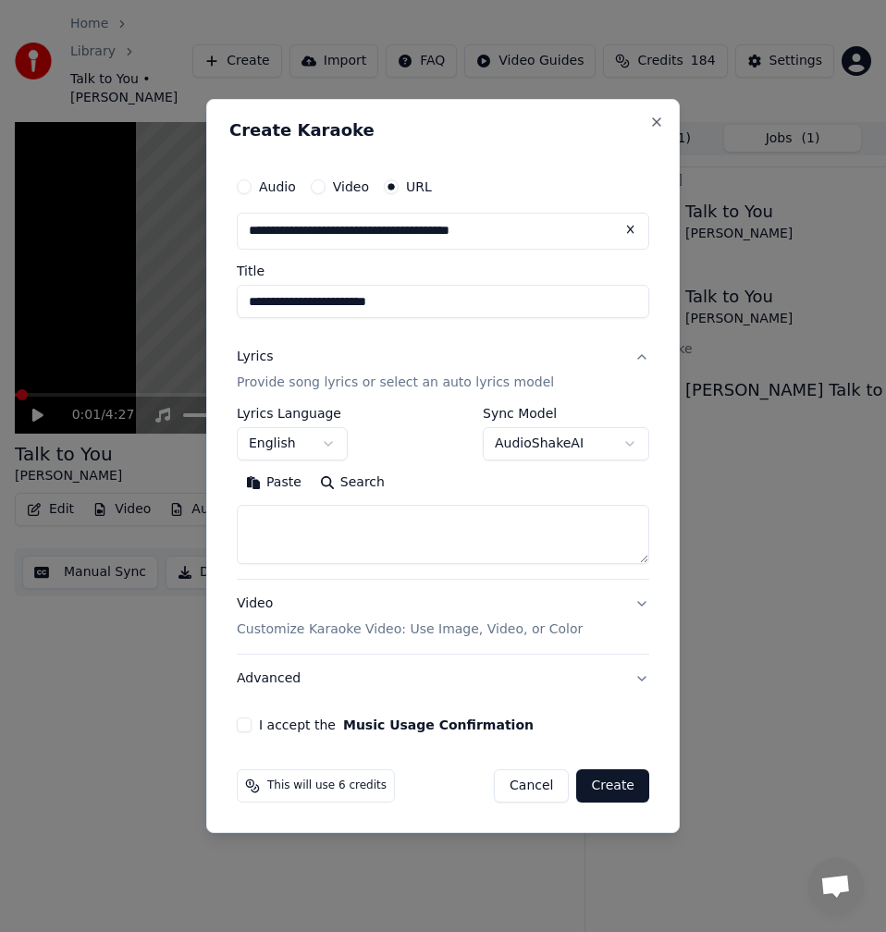 The height and width of the screenshot is (932, 886). What do you see at coordinates (443, 370) in the screenshot?
I see `button: LyricsProvide song lyrics or select an auto lyrics model` at bounding box center [443, 370].